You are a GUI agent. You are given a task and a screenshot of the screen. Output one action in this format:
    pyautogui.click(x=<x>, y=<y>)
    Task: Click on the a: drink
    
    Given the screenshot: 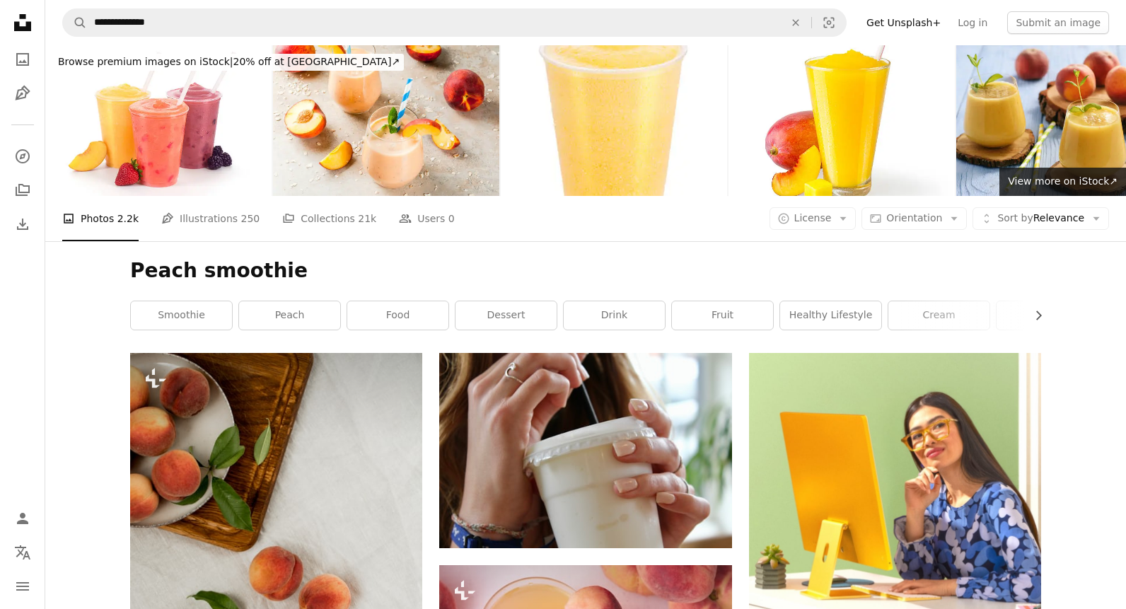 What is the action you would take?
    pyautogui.click(x=614, y=315)
    